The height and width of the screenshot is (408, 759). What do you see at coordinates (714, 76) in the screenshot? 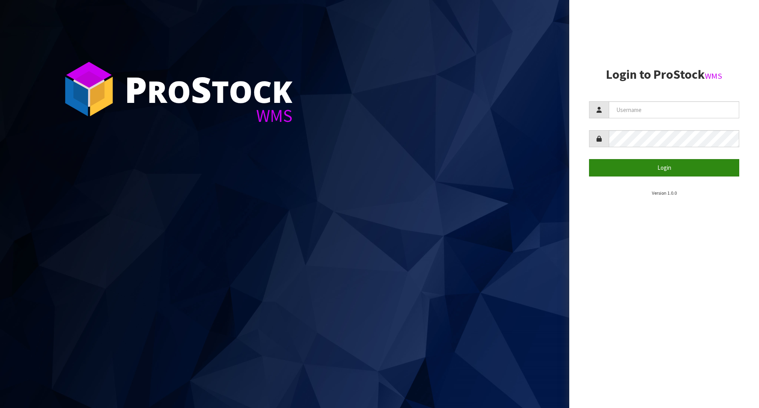
I see `small: WMS` at bounding box center [714, 76].